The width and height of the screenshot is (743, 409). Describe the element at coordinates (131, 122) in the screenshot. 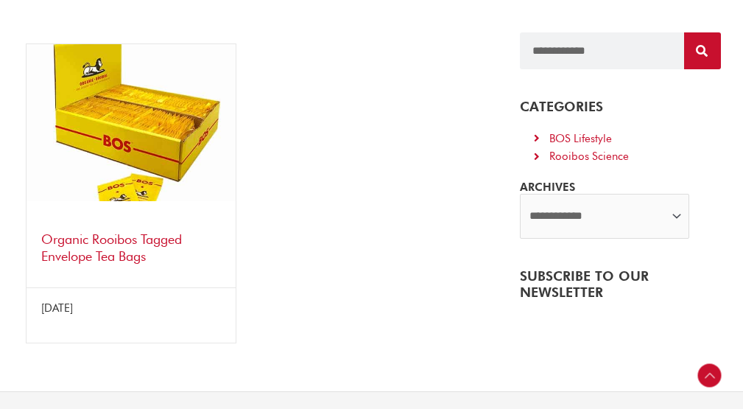

I see `img: Organic Rooibos tea` at that location.